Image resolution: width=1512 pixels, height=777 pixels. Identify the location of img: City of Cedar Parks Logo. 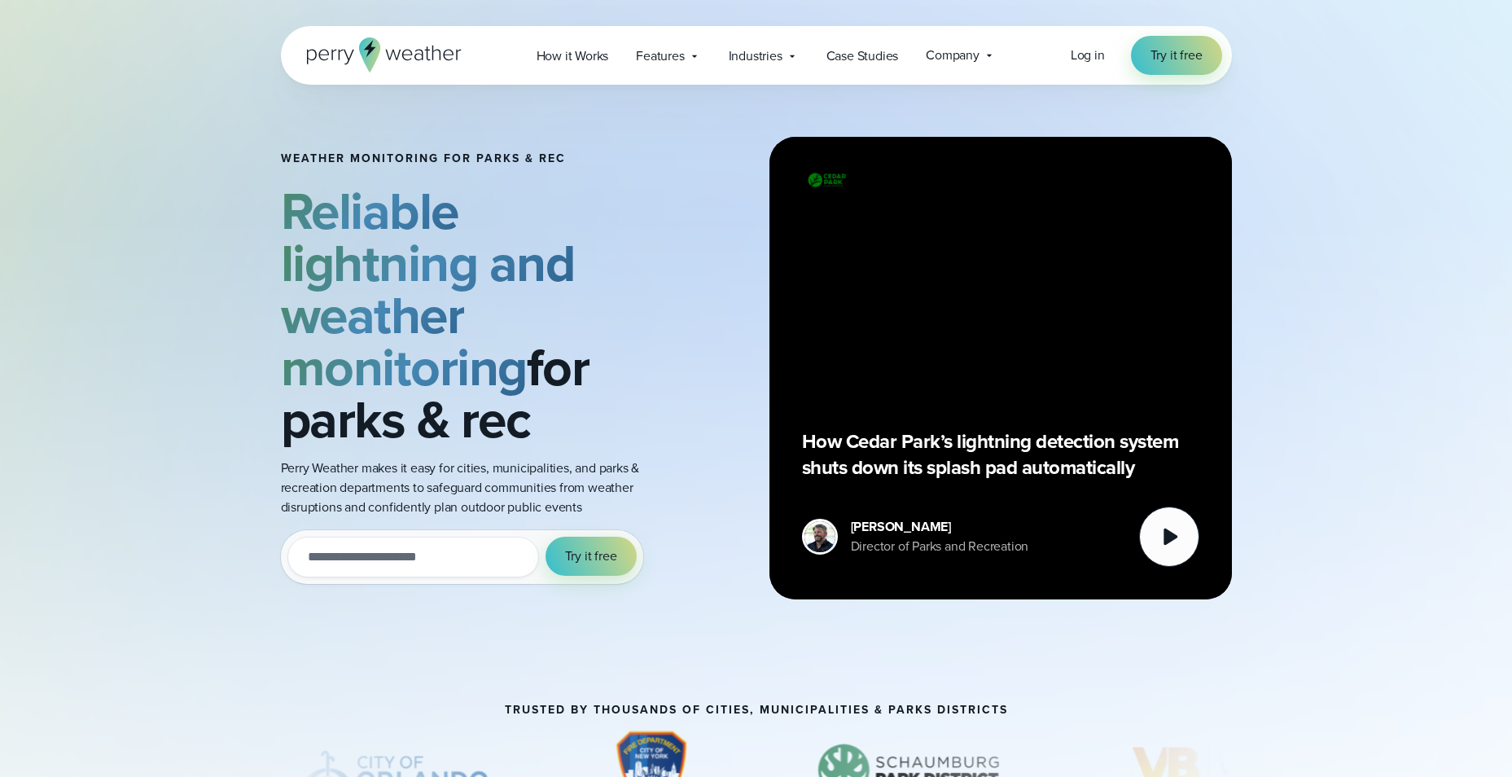
(826, 180).